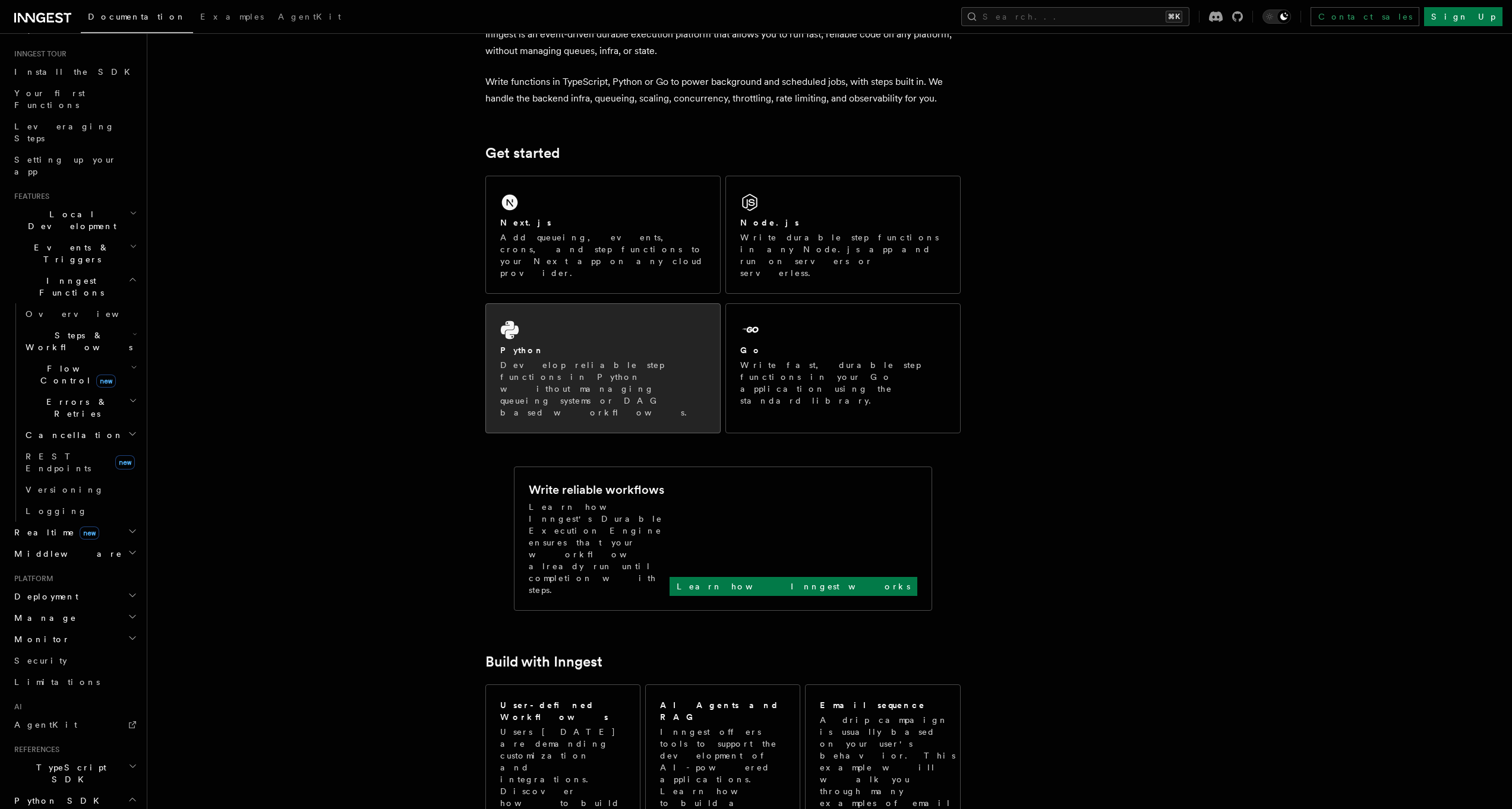 Image resolution: width=1512 pixels, height=809 pixels. I want to click on button: Toggle dark mode, so click(1277, 17).